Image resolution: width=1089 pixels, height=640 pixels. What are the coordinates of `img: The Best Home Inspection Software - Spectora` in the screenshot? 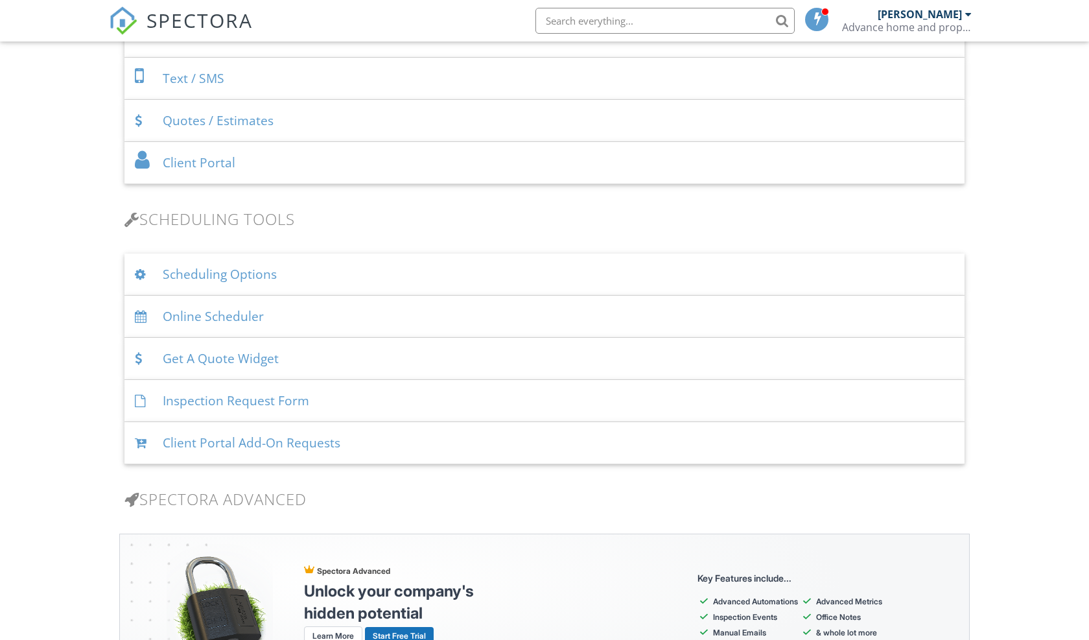 It's located at (123, 21).